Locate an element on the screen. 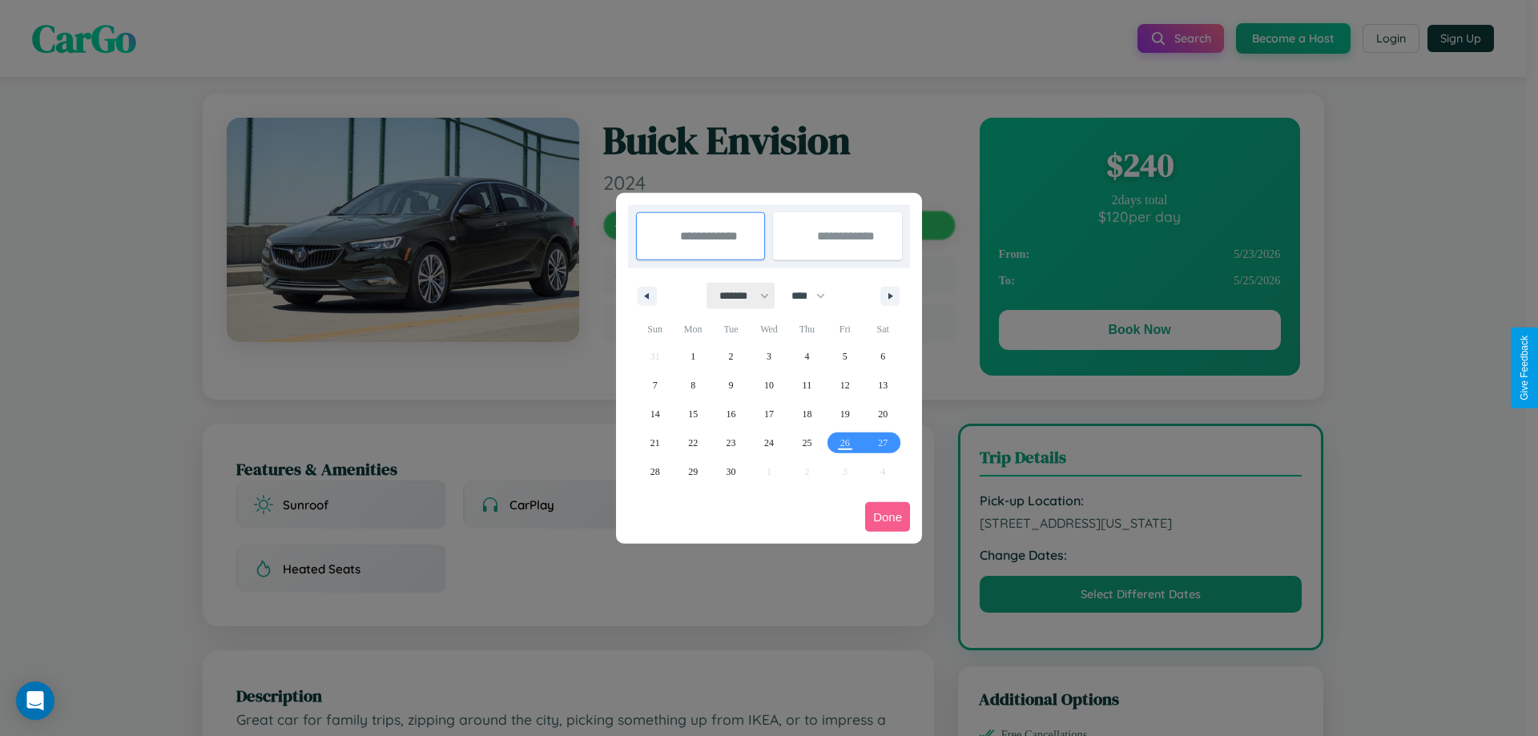  span: 11 is located at coordinates (808, 385).